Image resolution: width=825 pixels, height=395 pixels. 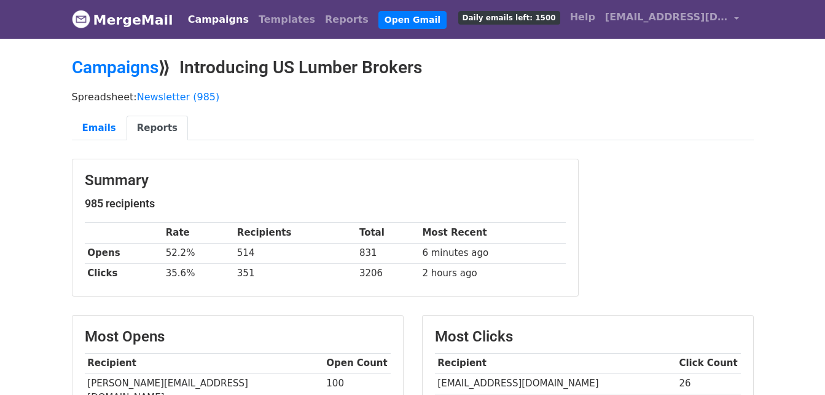 What do you see at coordinates (287, 20) in the screenshot?
I see `a: Templates` at bounding box center [287, 20].